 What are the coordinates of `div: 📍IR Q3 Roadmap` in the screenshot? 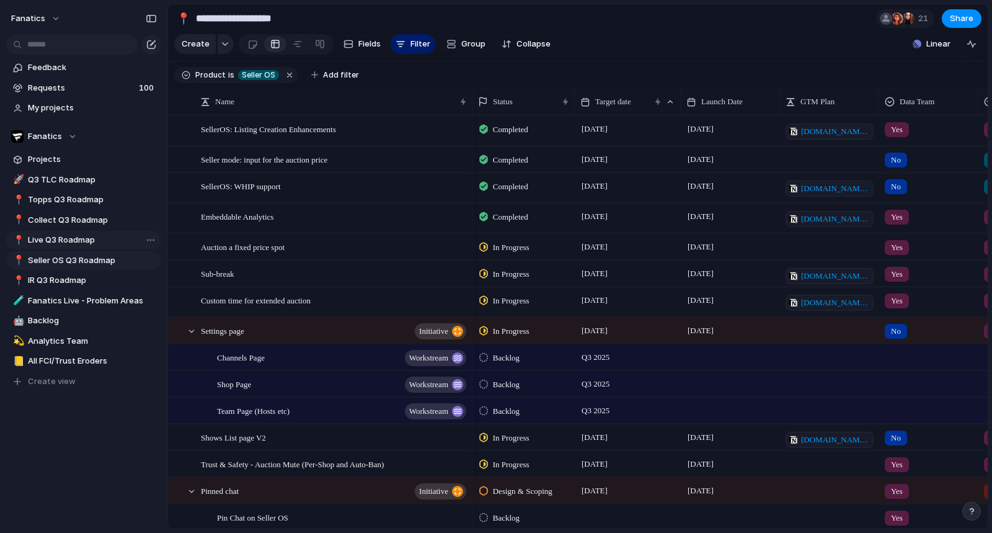 It's located at (84, 280).